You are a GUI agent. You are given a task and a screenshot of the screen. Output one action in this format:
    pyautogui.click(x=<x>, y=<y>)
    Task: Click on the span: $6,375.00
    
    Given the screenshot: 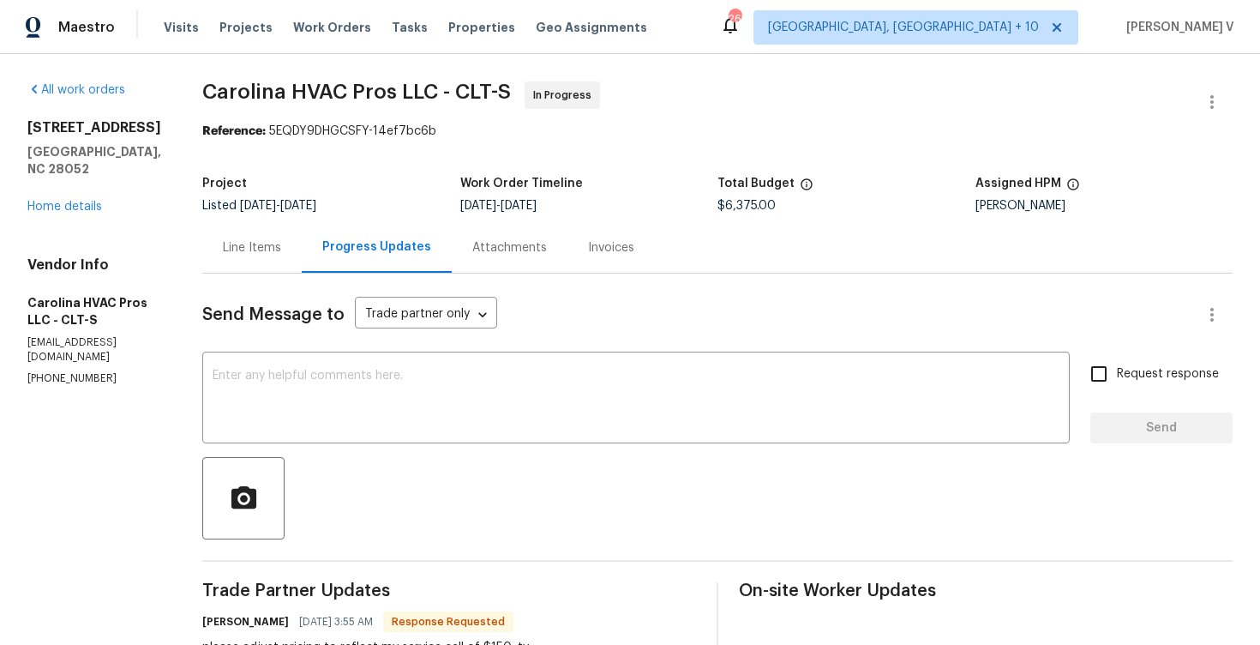 What is the action you would take?
    pyautogui.click(x=747, y=206)
    